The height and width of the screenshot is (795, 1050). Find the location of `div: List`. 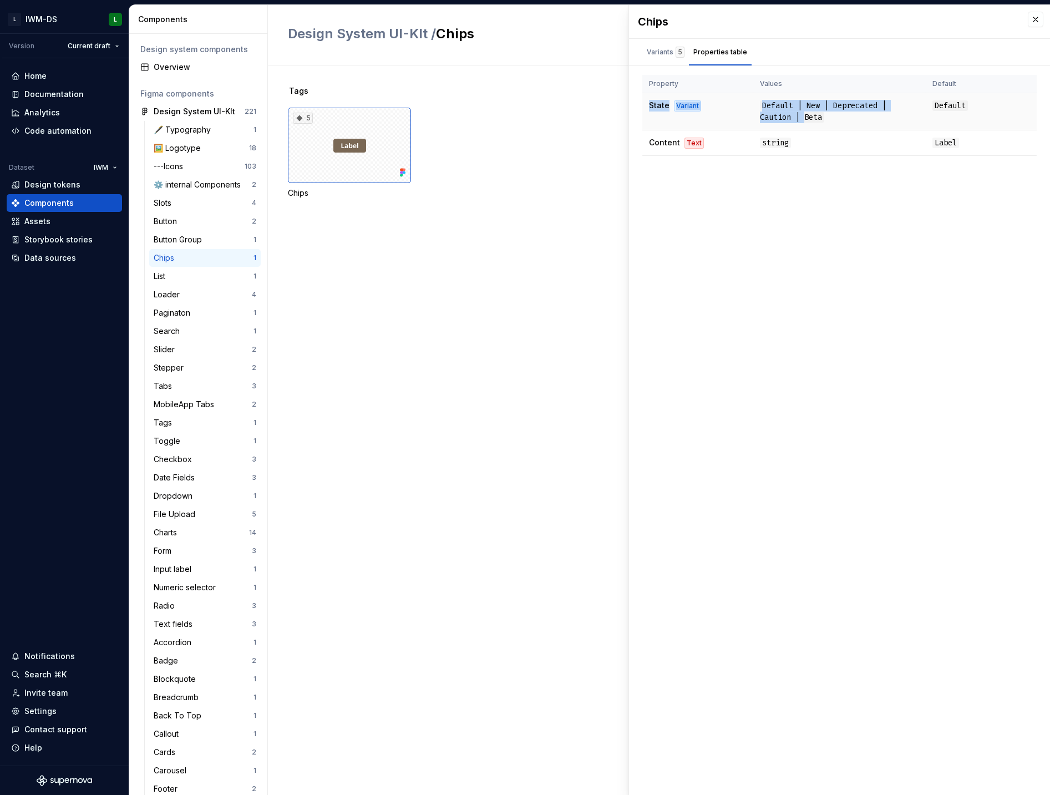

div: List is located at coordinates (161, 276).